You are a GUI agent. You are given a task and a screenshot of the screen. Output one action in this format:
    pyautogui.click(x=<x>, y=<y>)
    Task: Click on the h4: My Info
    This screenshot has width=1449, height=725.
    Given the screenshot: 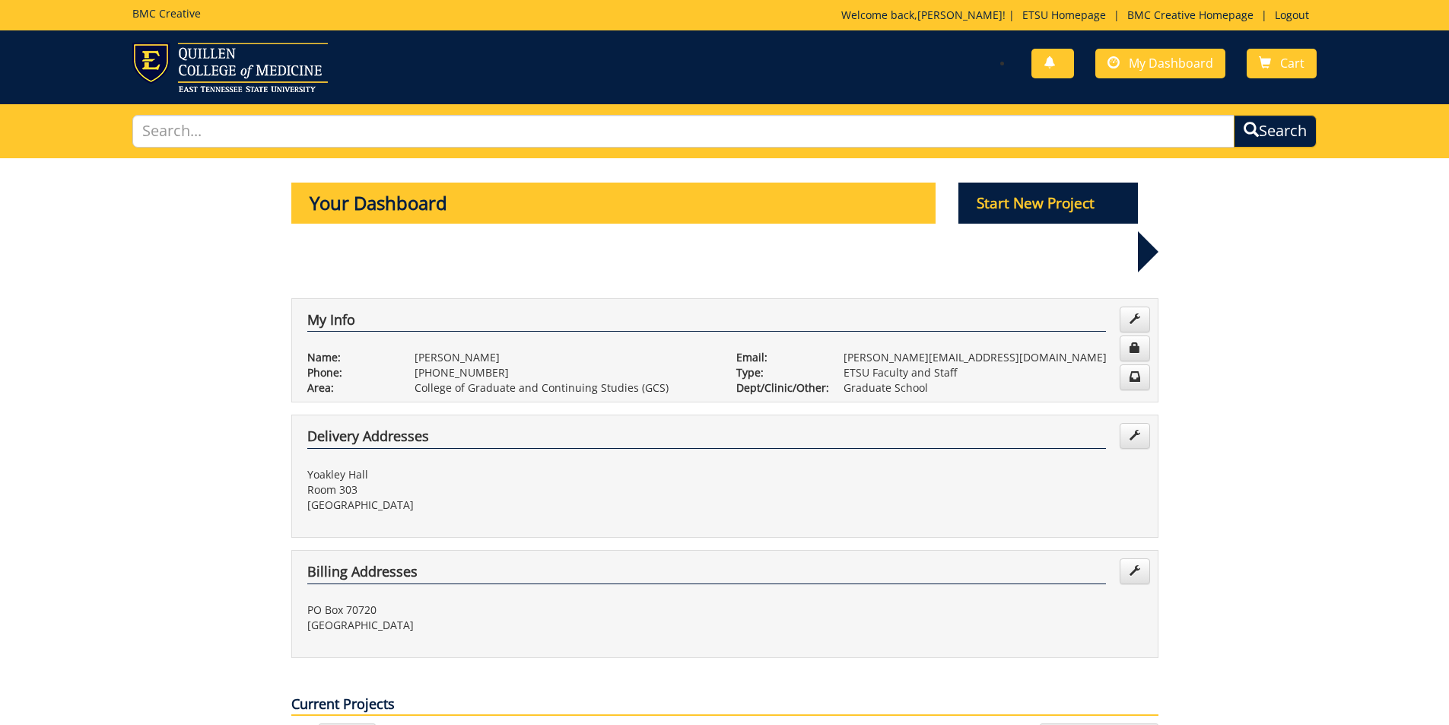 What is the action you would take?
    pyautogui.click(x=706, y=322)
    